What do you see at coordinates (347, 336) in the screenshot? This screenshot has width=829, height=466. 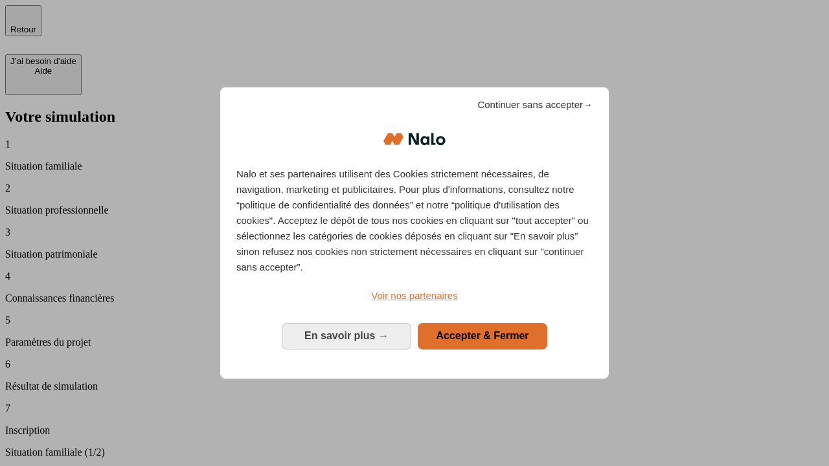 I see `span: En savoir plus →` at bounding box center [347, 336].